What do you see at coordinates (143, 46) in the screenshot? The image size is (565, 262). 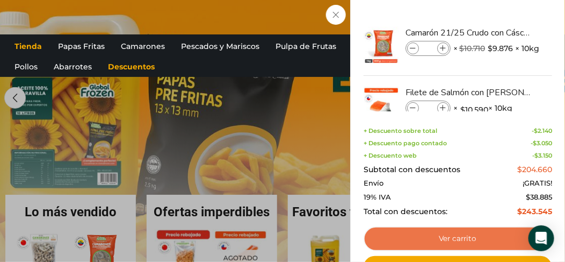 I see `a: Camarones` at bounding box center [143, 46].